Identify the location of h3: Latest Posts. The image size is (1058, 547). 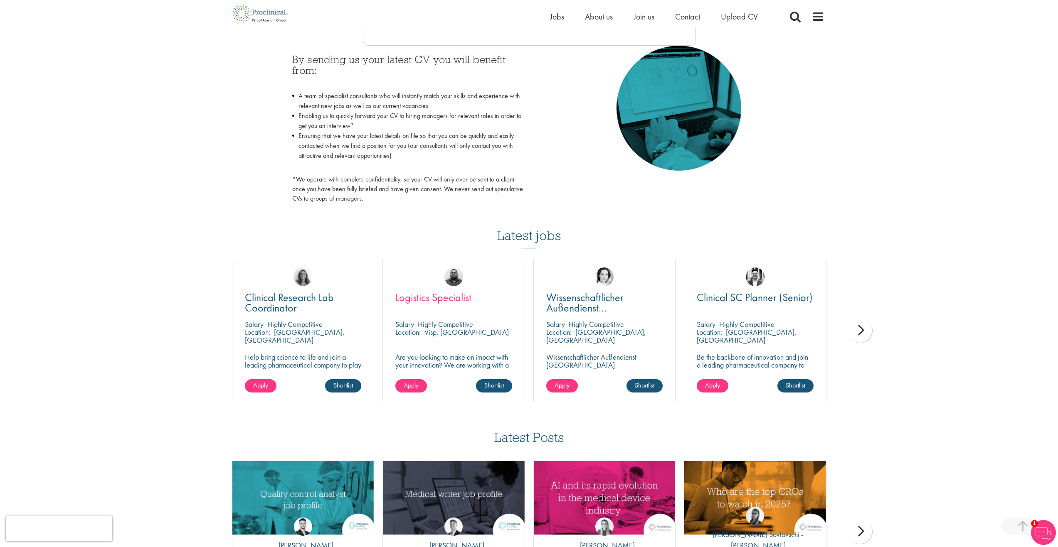
(529, 441).